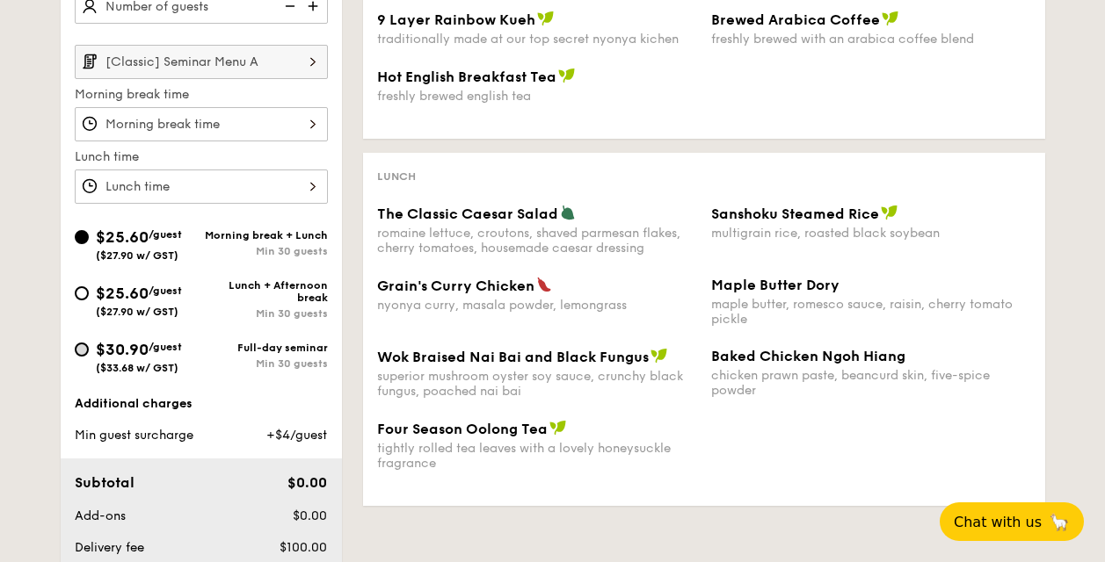 This screenshot has height=562, width=1105. I want to click on input: $25.60/guest($27.90 w/ GST)Morning break + LunchMin 30 guests, so click(82, 237).